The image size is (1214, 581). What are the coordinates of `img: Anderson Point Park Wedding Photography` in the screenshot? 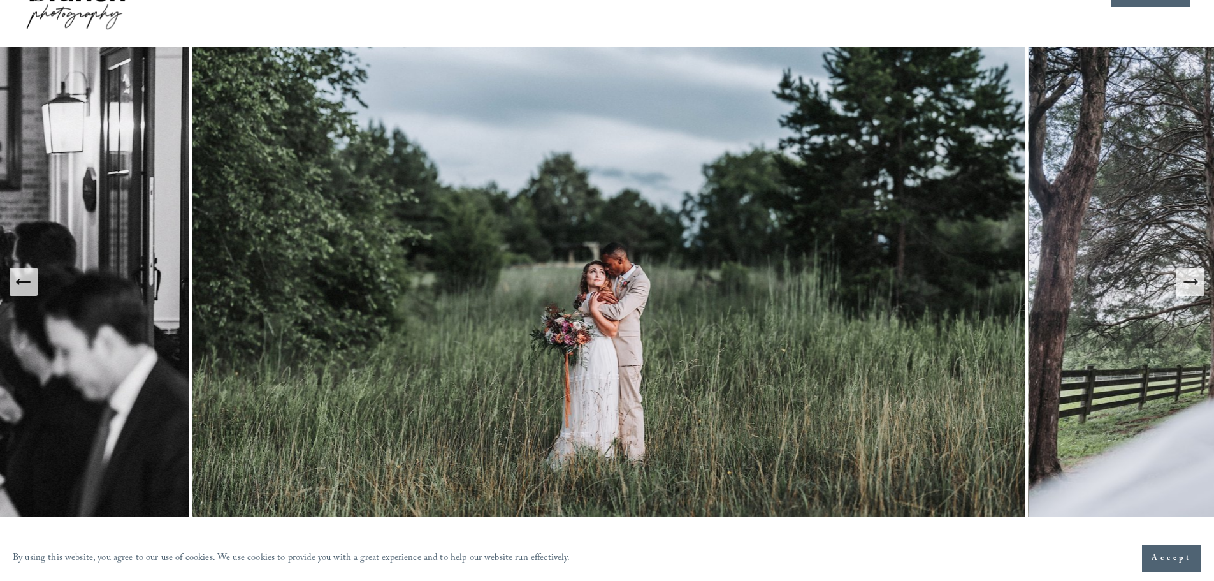 It's located at (611, 282).